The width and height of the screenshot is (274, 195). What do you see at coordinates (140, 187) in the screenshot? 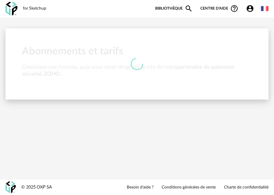
I see `a: Besoin d'aide ?` at bounding box center [140, 187].